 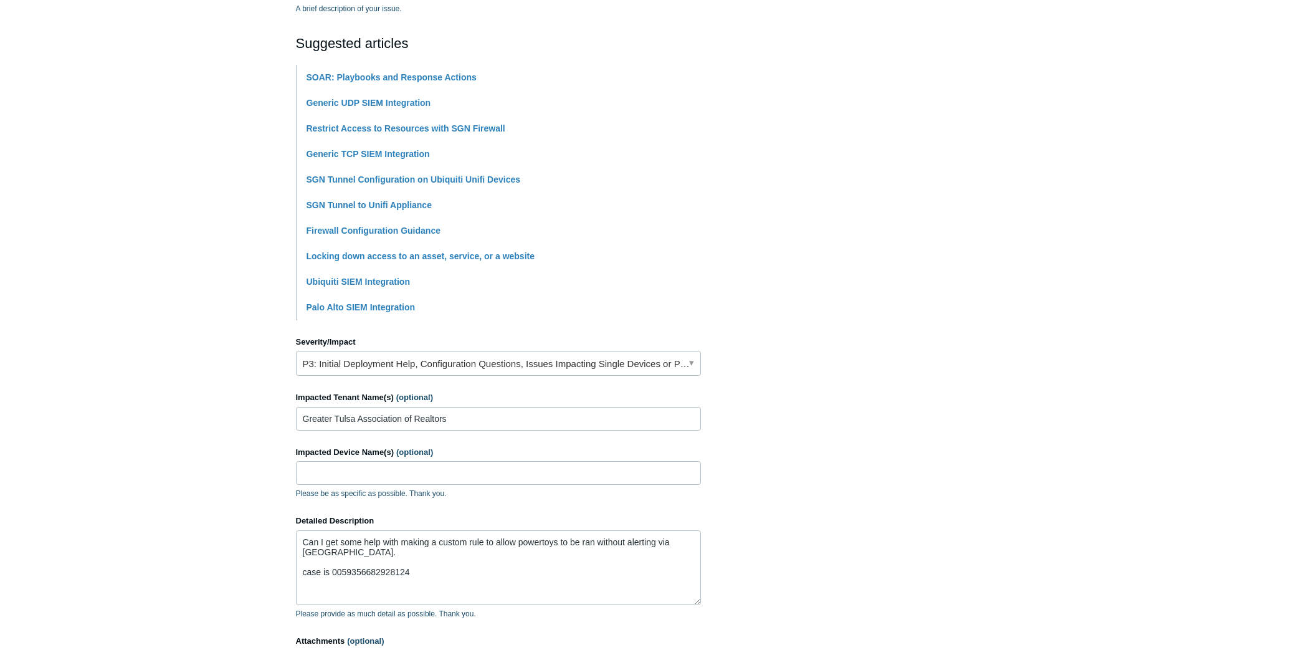 I want to click on label: Detailed Description, so click(x=498, y=521).